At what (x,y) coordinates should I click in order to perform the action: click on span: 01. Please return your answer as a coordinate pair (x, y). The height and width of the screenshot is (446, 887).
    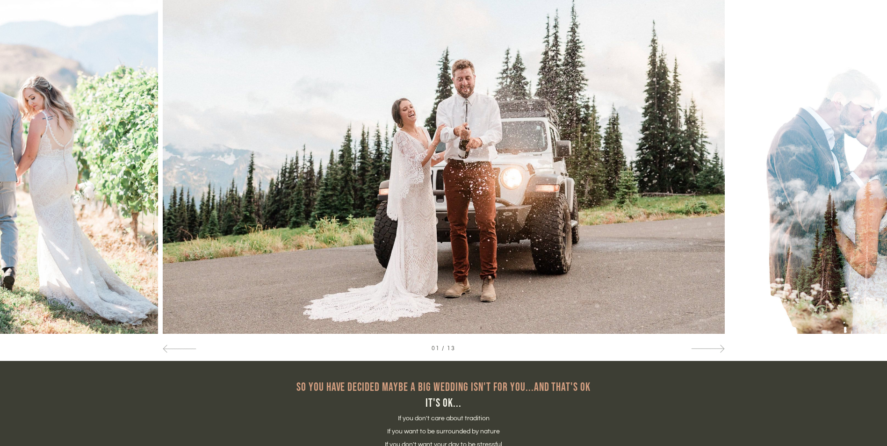
    Looking at the image, I should click on (436, 348).